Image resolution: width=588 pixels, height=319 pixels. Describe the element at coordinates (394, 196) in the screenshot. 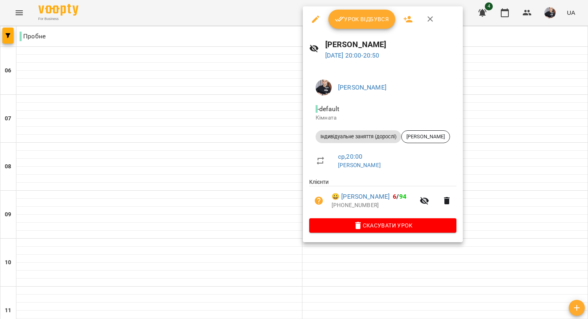

I see `span: 6` at that location.